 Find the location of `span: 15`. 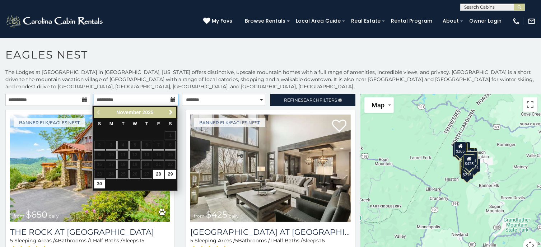

span: 15 is located at coordinates (142, 241).